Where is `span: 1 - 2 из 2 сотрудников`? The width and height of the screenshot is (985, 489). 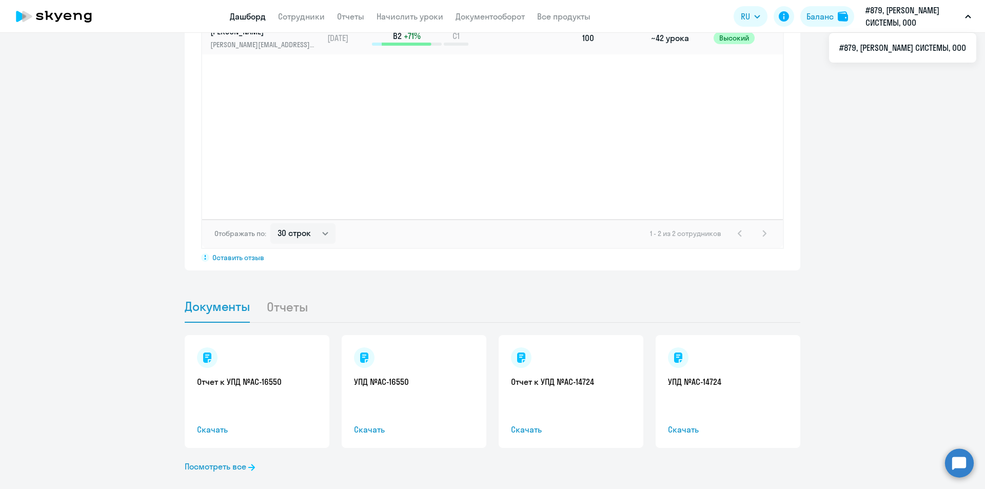 span: 1 - 2 из 2 сотрудников is located at coordinates (685, 233).